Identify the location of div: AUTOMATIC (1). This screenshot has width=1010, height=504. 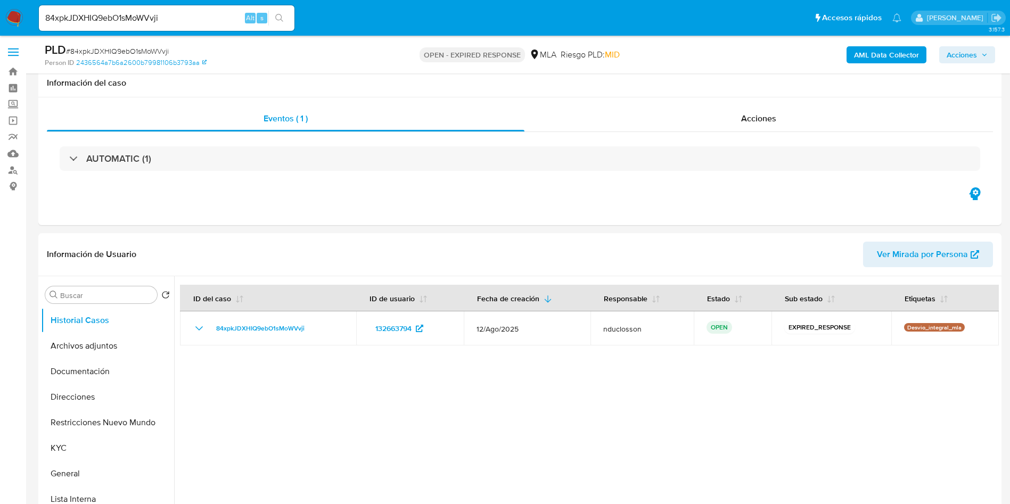
(520, 159).